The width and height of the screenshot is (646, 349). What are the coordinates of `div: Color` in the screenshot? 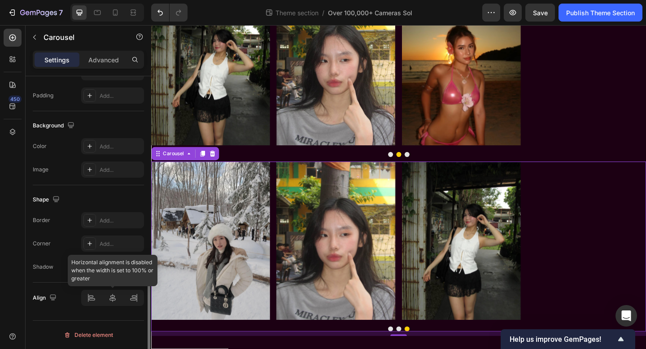 It's located at (39, 146).